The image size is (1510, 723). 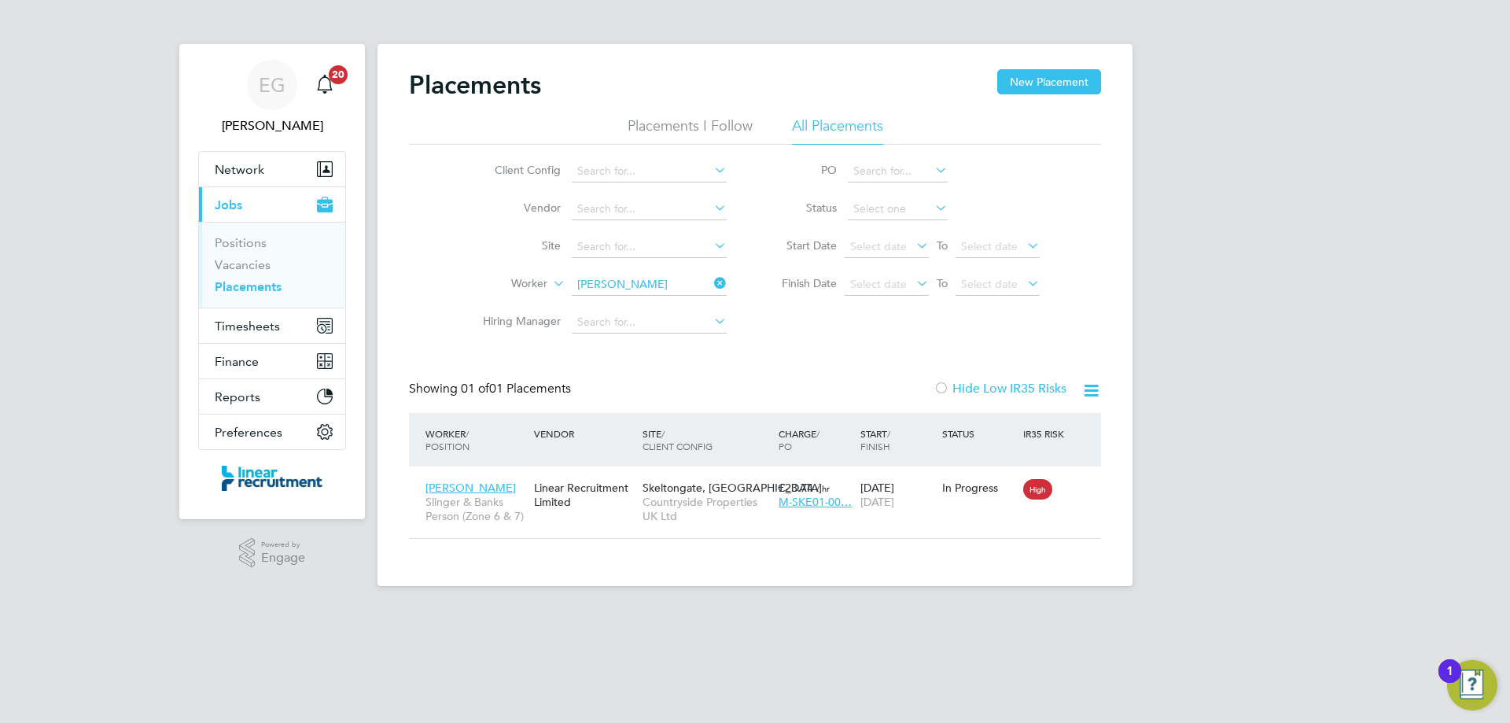 What do you see at coordinates (475, 389) in the screenshot?
I see `span: 01 of` at bounding box center [475, 389].